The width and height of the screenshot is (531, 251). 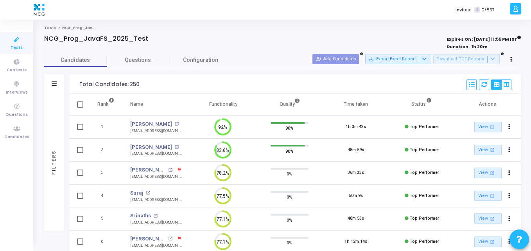 What do you see at coordinates (464, 10) in the screenshot?
I see `label: Invites:` at bounding box center [464, 10].